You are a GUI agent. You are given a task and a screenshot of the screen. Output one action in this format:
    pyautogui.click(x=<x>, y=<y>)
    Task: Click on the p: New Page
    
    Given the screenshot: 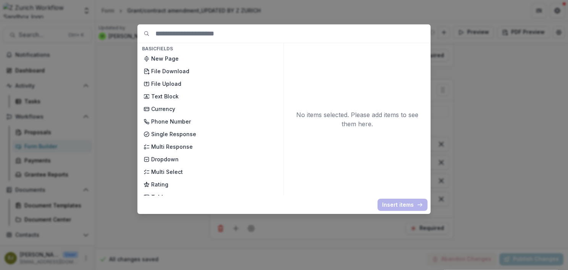 What is the action you would take?
    pyautogui.click(x=214, y=58)
    